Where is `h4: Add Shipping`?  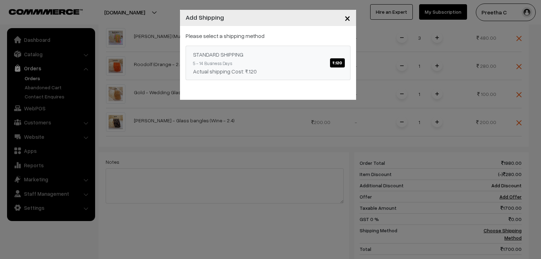
h4: Add Shipping is located at coordinates (204, 17).